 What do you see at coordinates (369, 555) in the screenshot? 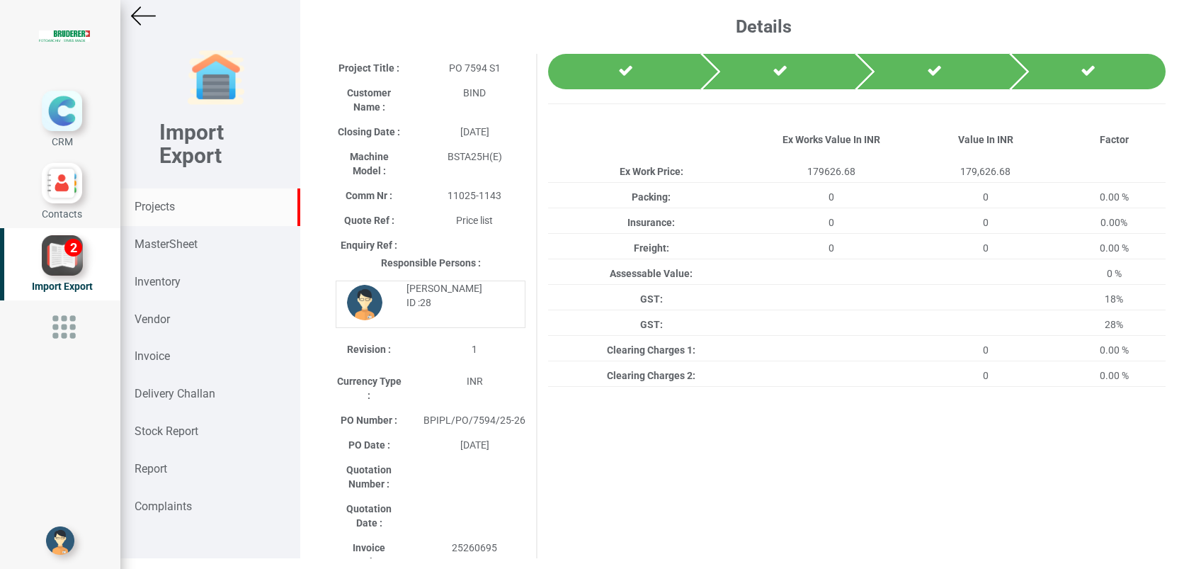
I see `label: Invoice Number :` at bounding box center [369, 555].